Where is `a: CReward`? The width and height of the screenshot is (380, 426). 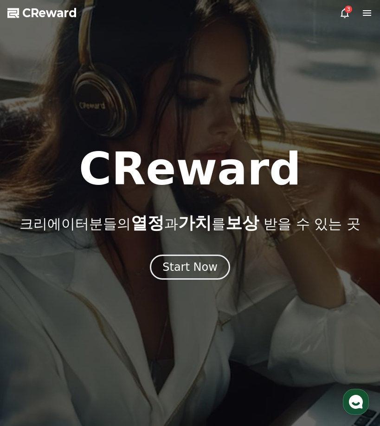 a: CReward is located at coordinates (42, 13).